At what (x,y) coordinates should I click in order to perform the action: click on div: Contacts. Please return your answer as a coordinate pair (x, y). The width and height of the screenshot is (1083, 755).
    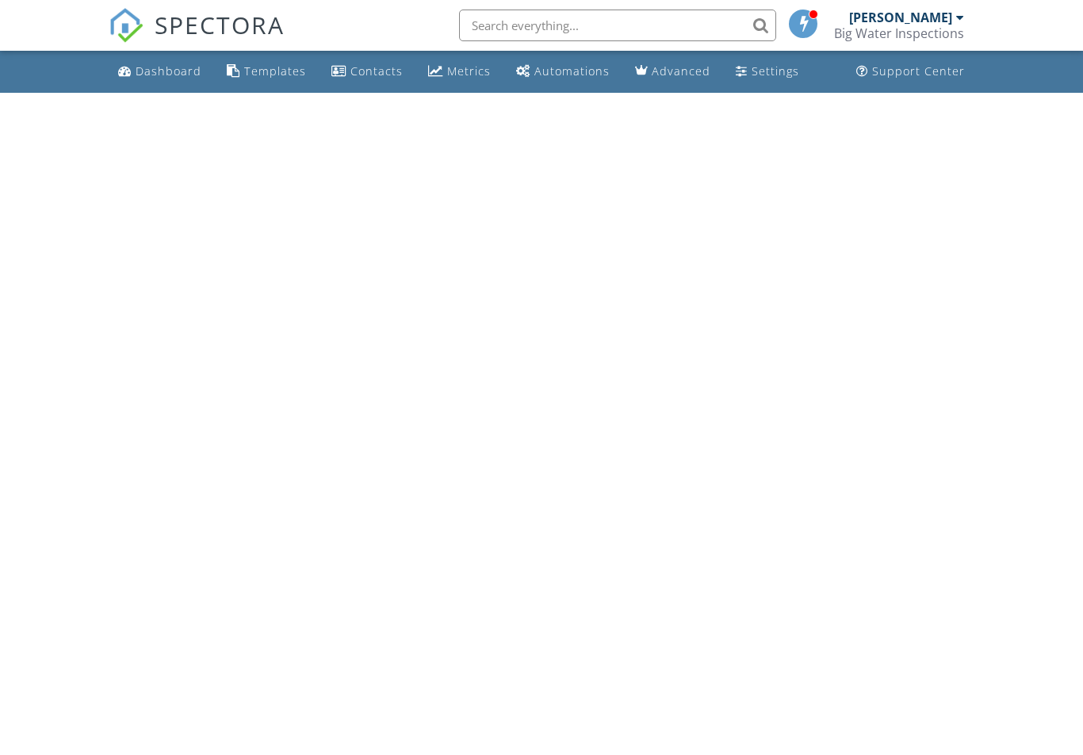
    Looking at the image, I should click on (377, 71).